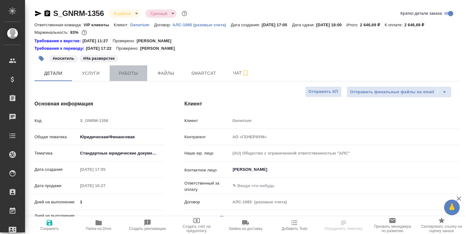 The width and height of the screenshot is (466, 234). What do you see at coordinates (421, 13) in the screenshot?
I see `span: Кратко детали заказа` at bounding box center [421, 13].